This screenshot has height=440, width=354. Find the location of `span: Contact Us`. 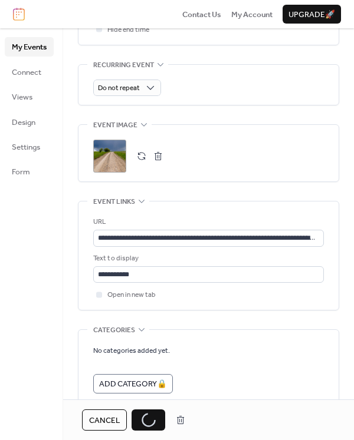

span: Contact Us is located at coordinates (202, 15).